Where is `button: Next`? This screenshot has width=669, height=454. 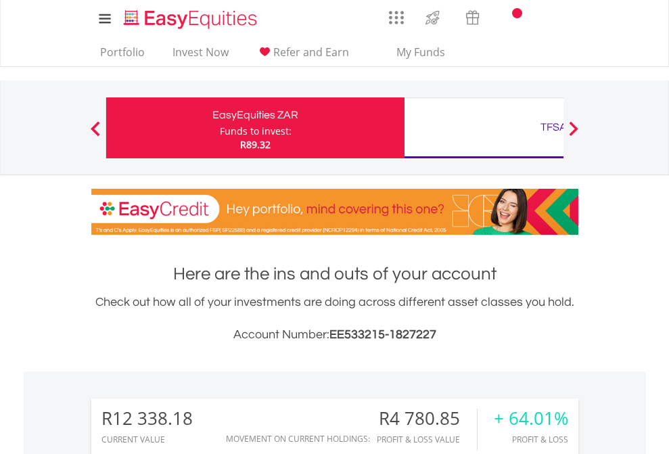 button: Next is located at coordinates (573, 135).